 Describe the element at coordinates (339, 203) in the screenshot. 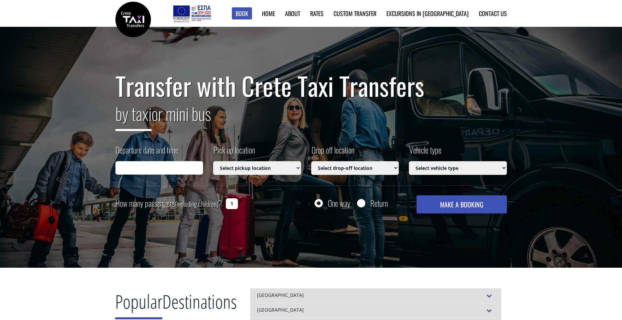

I see `label: One way` at that location.